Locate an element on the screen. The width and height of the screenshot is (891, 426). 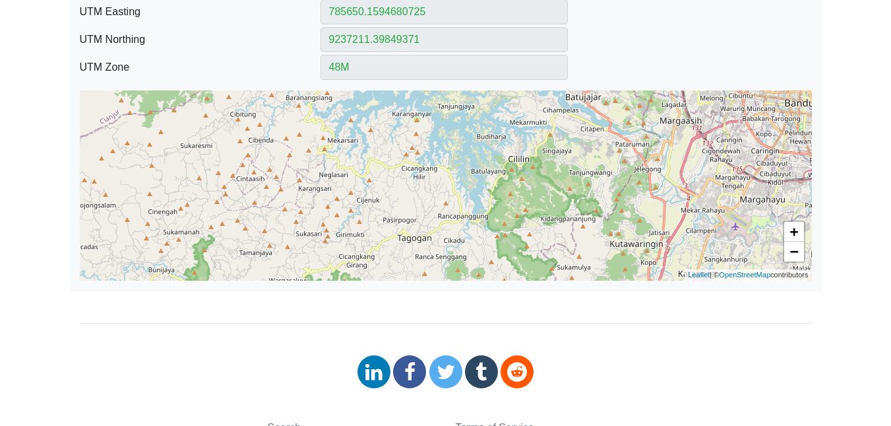
a: OpenStreetMap is located at coordinates (745, 274).